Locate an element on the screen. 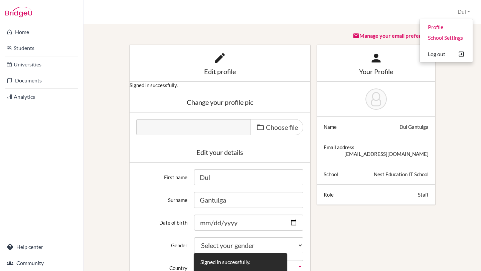  span: Choose file is located at coordinates (282, 127).